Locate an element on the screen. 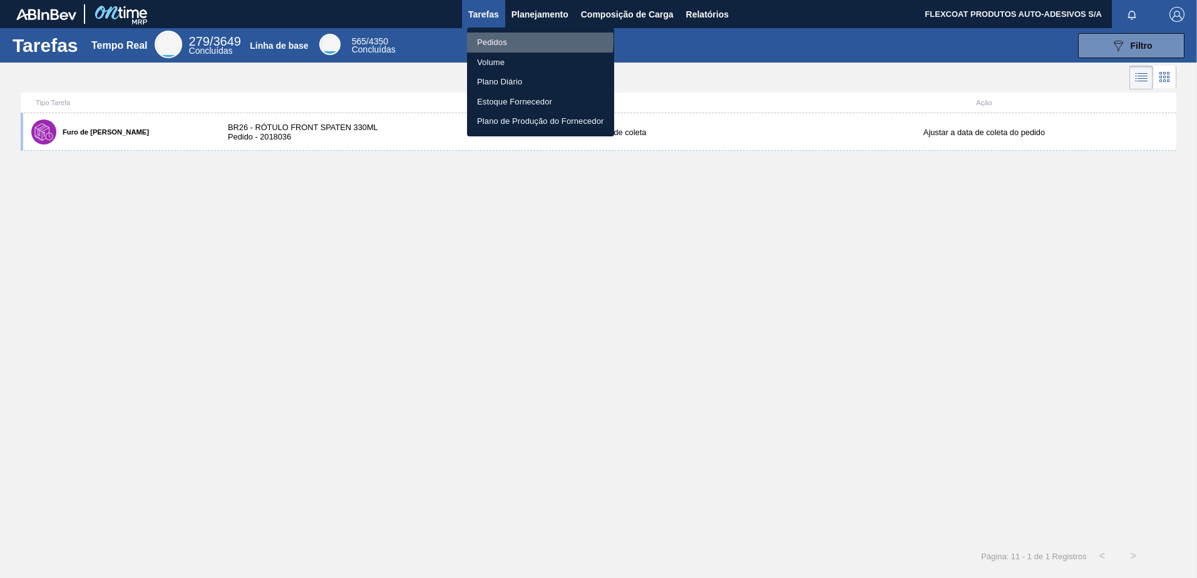 The width and height of the screenshot is (1197, 578). a: Plano Diário is located at coordinates (540, 82).